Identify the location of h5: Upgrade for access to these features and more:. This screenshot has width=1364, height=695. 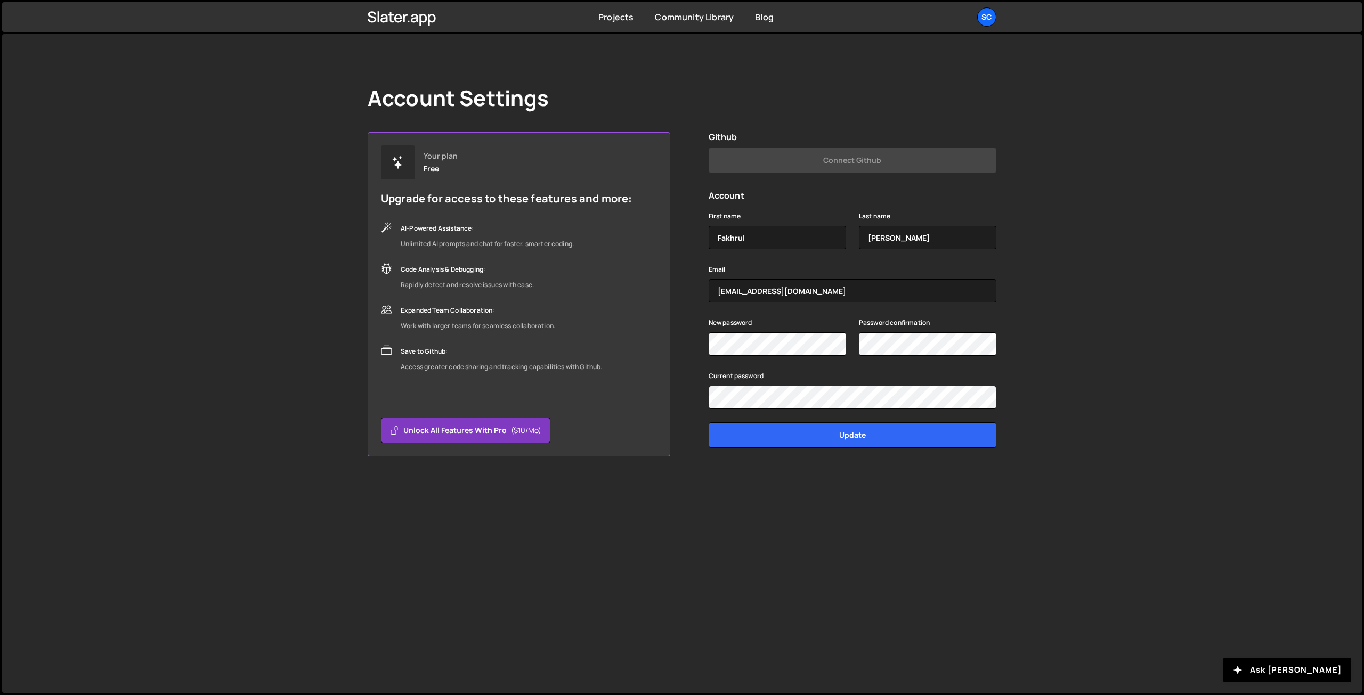
(506, 199).